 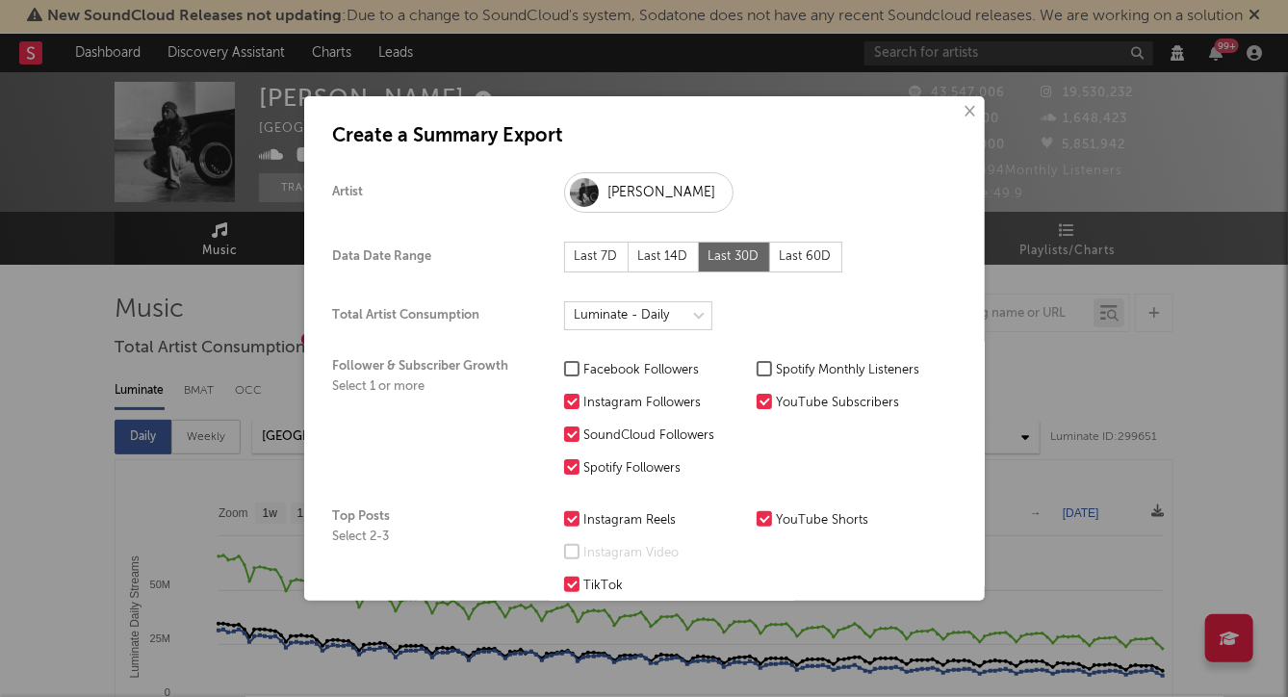 What do you see at coordinates (858, 371) in the screenshot?
I see `div: Spotify Monthly Listeners` at bounding box center [858, 371].